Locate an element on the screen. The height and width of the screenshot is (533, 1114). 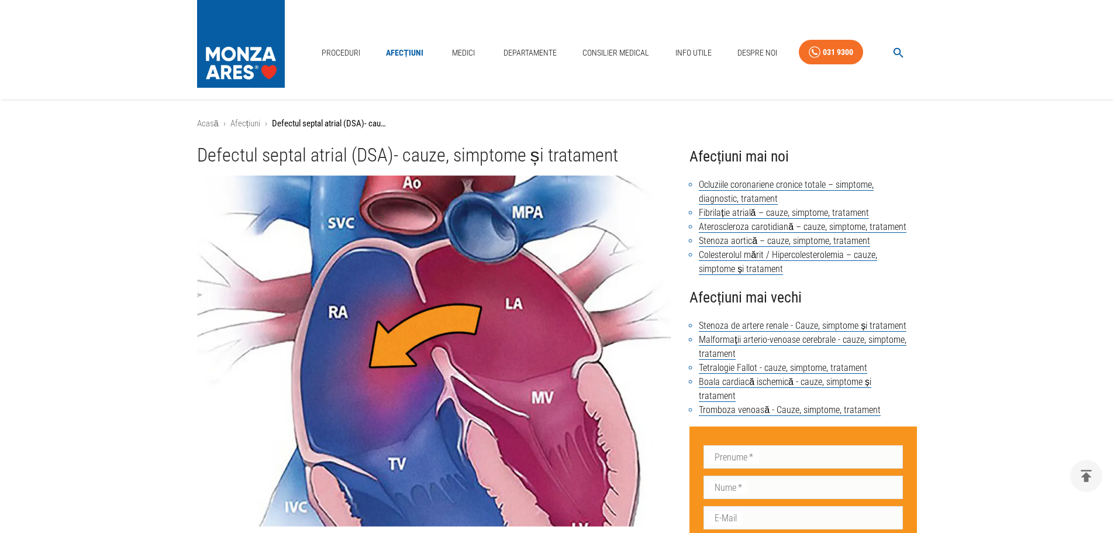
a: Malformații arterio-venoase cerebrale - cauze, simptome, tratament is located at coordinates (802, 347).